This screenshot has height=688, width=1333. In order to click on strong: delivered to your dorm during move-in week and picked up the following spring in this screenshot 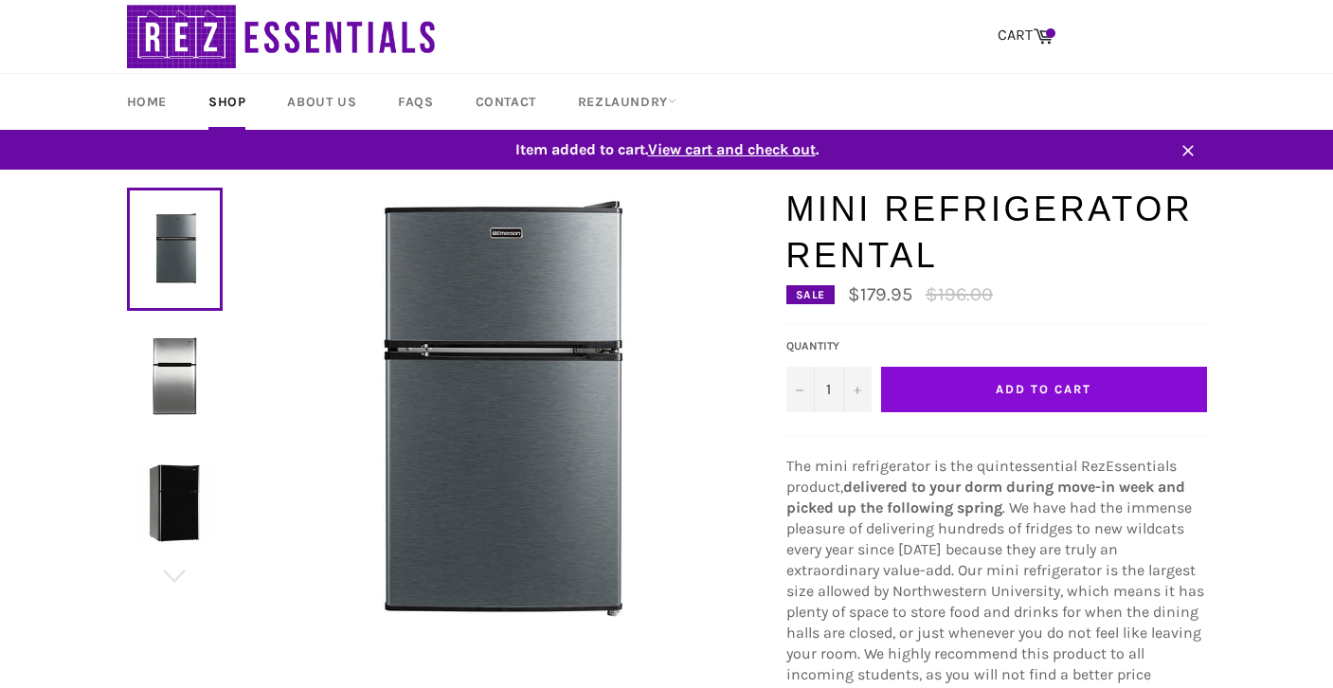, I will do `click(986, 497)`.